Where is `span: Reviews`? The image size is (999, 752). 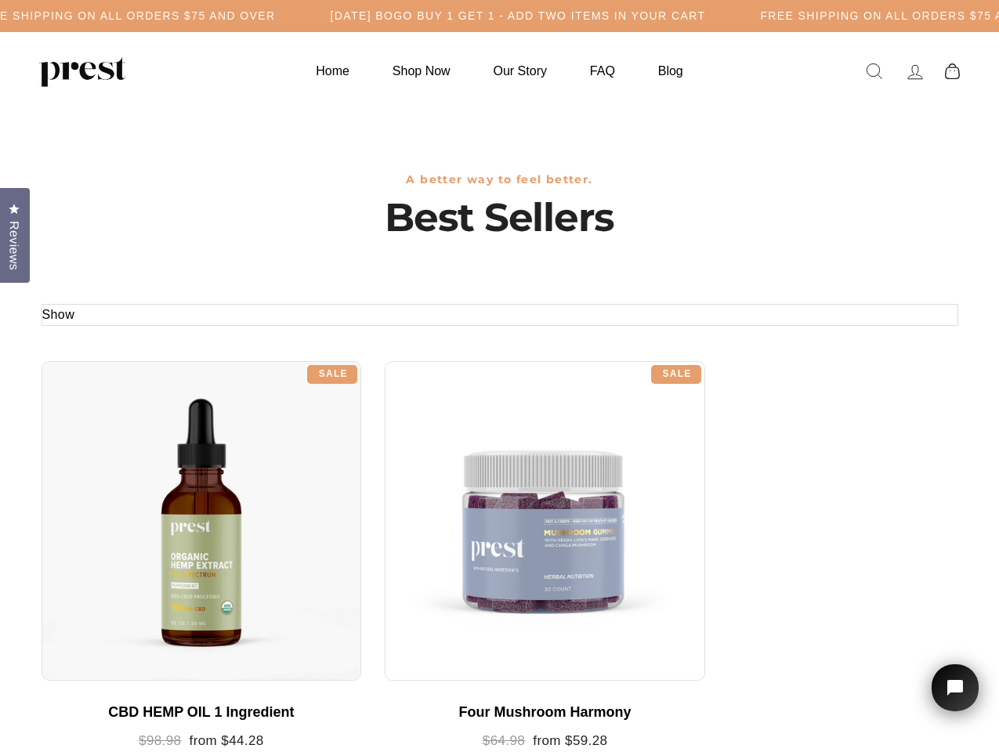 span: Reviews is located at coordinates (14, 245).